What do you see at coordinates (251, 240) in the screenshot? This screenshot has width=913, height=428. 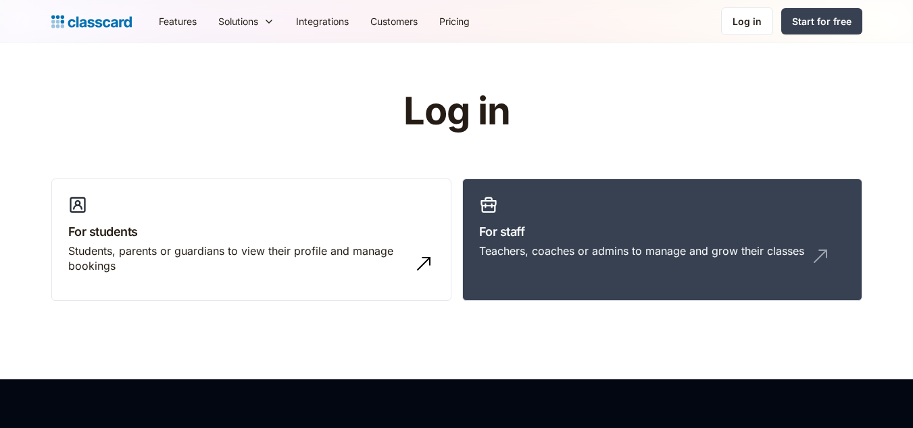 I see `a: For studentsStudents, parents or guardians to view their profile and manage bookings` at bounding box center [251, 240].